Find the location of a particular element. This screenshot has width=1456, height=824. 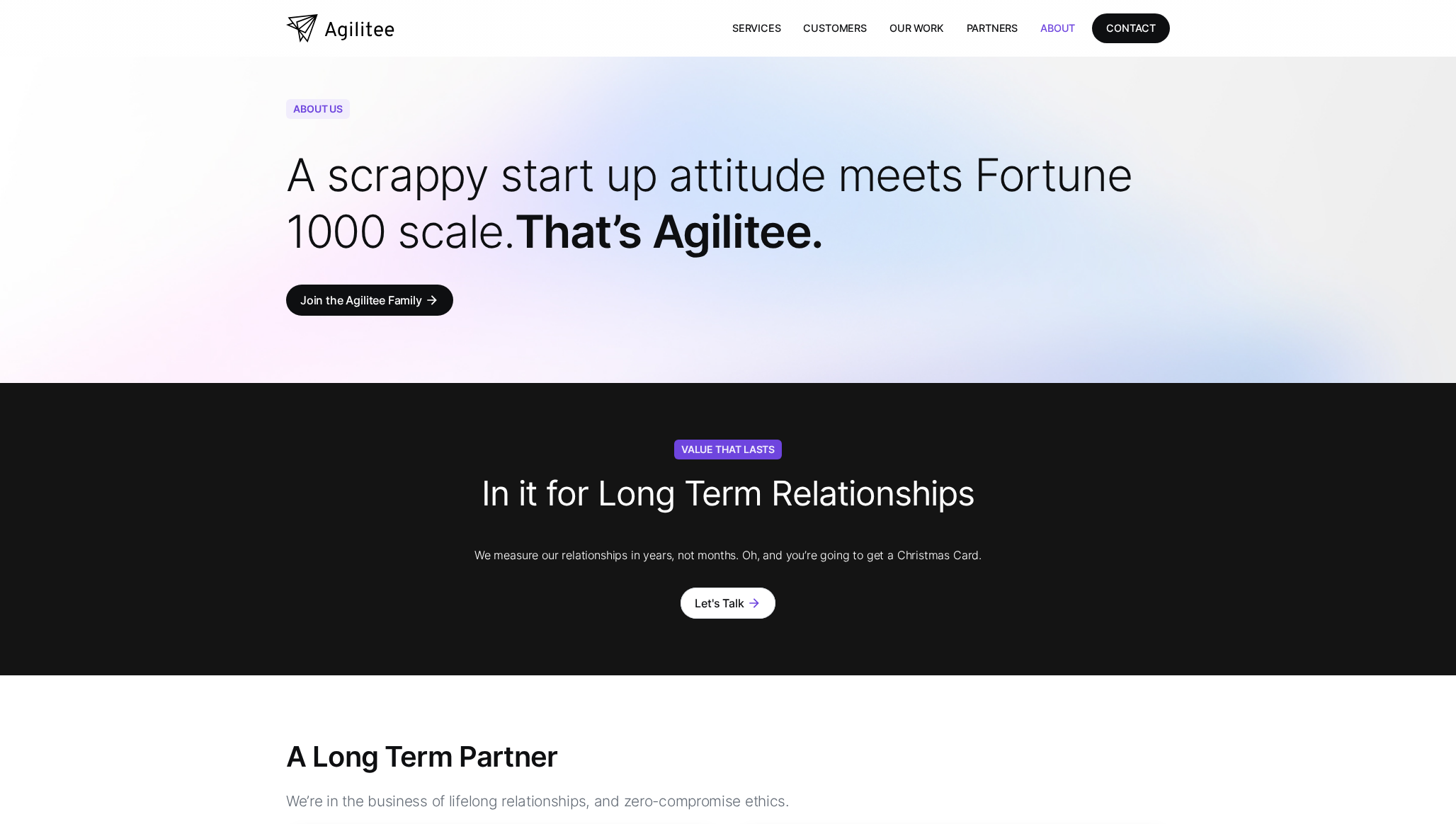

a: Services is located at coordinates (757, 28).